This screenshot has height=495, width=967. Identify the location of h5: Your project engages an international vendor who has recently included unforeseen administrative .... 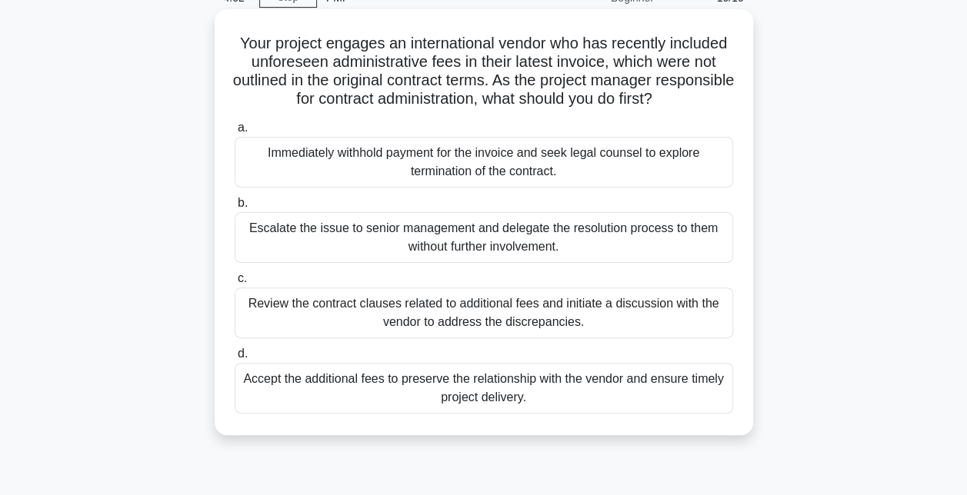
(484, 72).